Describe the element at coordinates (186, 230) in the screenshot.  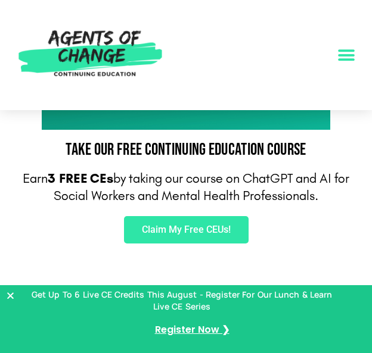
I see `a: Claim My Free CEUs!` at that location.